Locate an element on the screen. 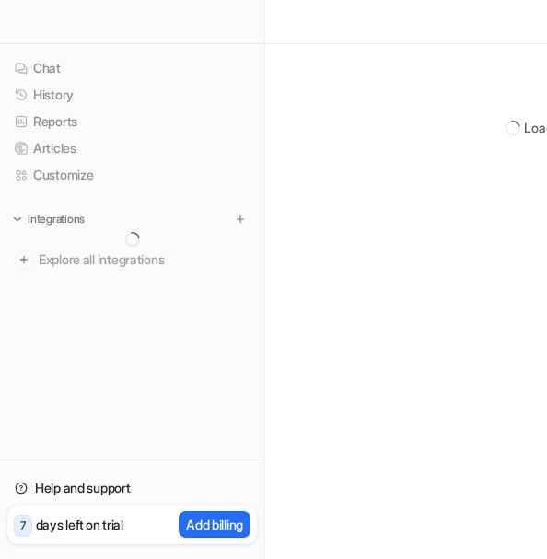 This screenshot has width=547, height=559. p: Integrations is located at coordinates (56, 219).